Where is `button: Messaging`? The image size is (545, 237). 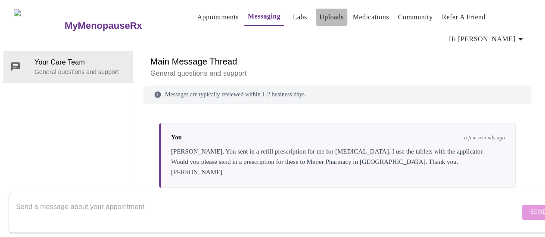 button: Messaging is located at coordinates (264, 17).